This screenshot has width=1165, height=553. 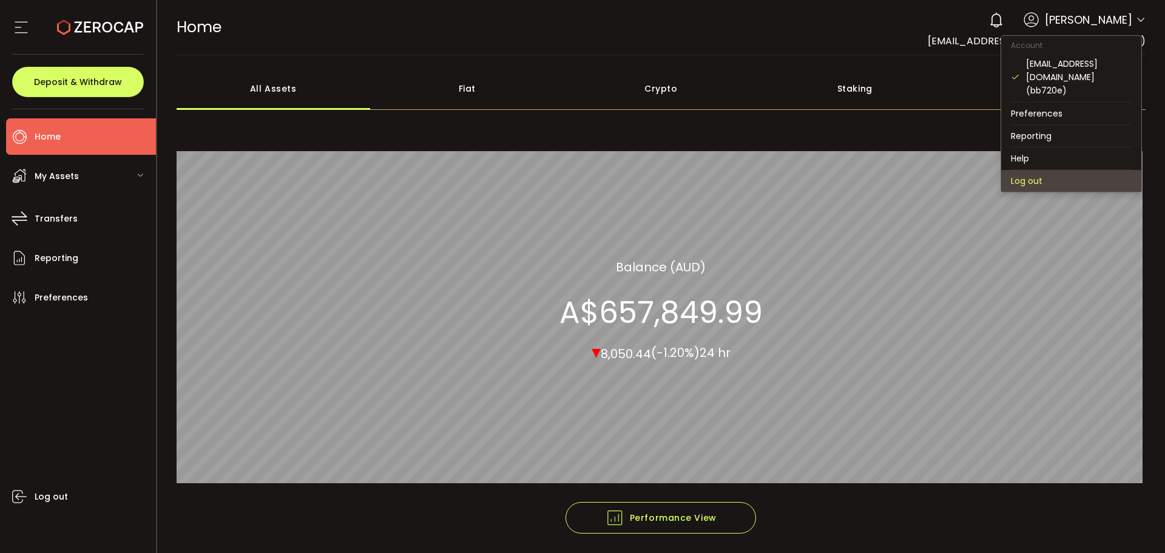 What do you see at coordinates (1049, 89) in the screenshot?
I see `div: Structured Products` at bounding box center [1049, 89].